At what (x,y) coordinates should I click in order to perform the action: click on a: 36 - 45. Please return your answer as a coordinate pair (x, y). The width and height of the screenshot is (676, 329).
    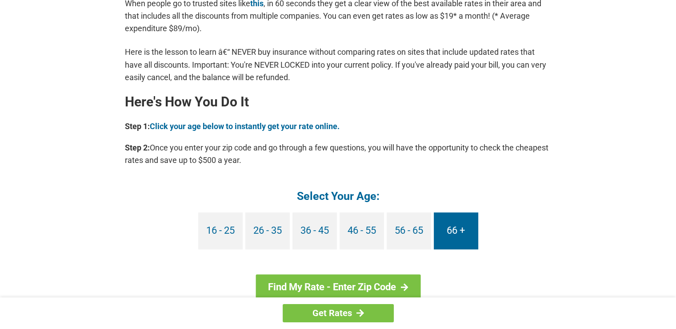
    Looking at the image, I should click on (315, 230).